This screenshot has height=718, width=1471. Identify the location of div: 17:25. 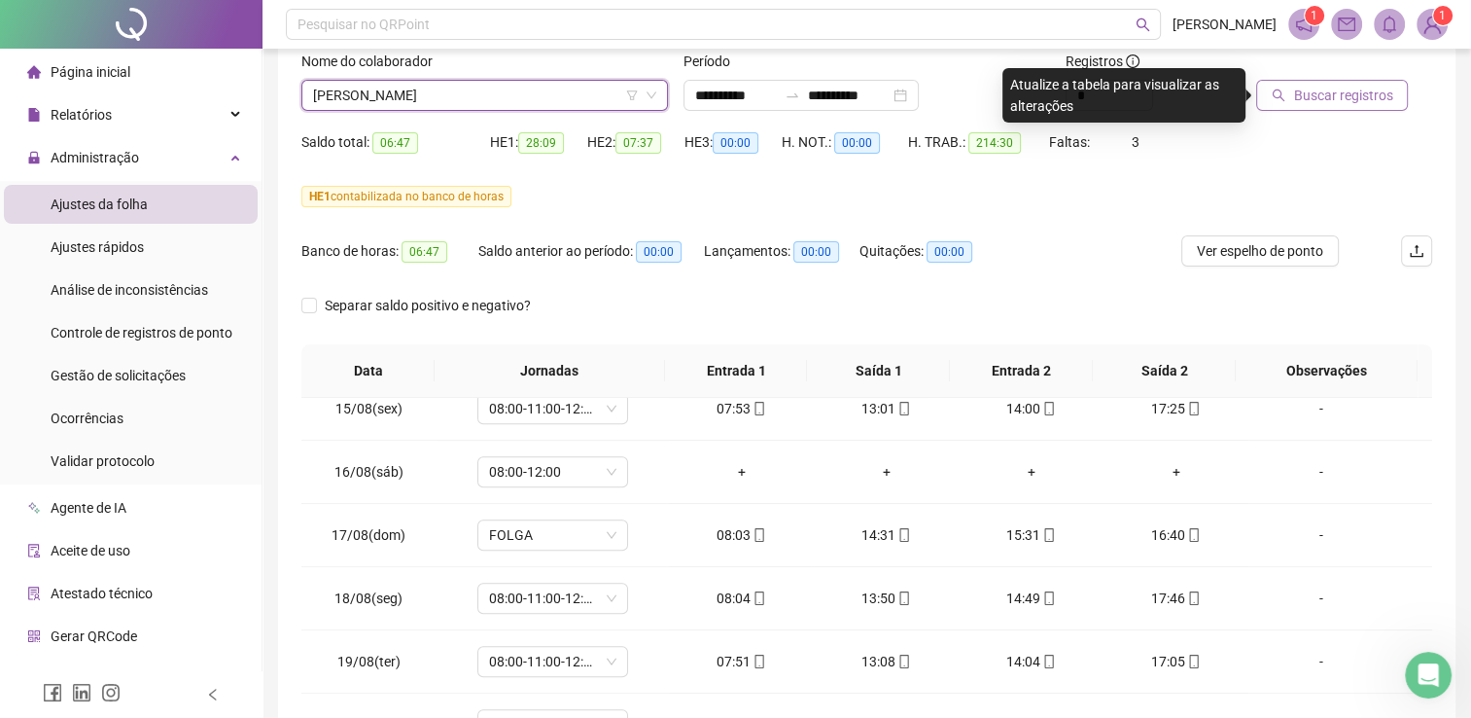
(1176, 408).